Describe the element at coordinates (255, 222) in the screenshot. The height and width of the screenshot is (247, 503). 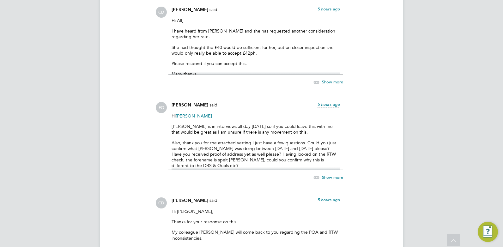
I see `p: Thanks for your response on this.` at that location.